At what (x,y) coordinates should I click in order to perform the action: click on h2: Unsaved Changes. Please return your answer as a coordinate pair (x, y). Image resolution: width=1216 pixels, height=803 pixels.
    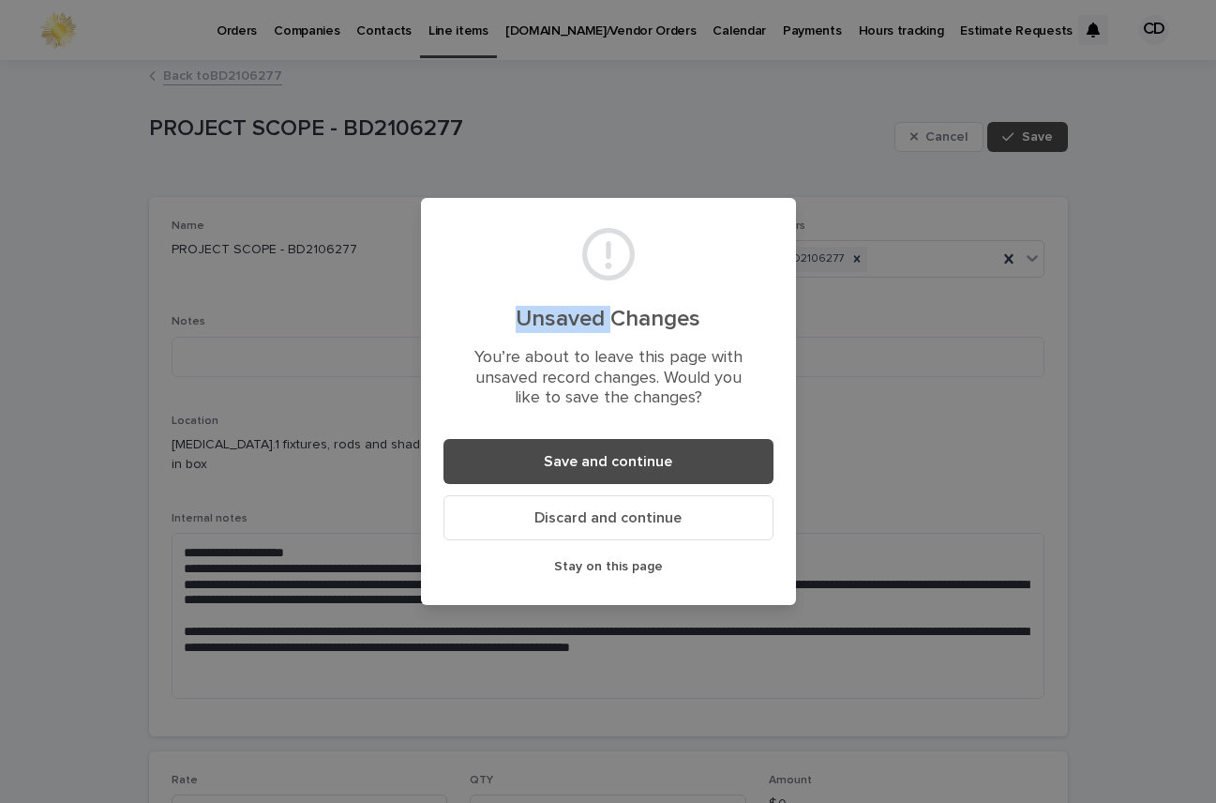
    Looking at the image, I should click on (609, 319).